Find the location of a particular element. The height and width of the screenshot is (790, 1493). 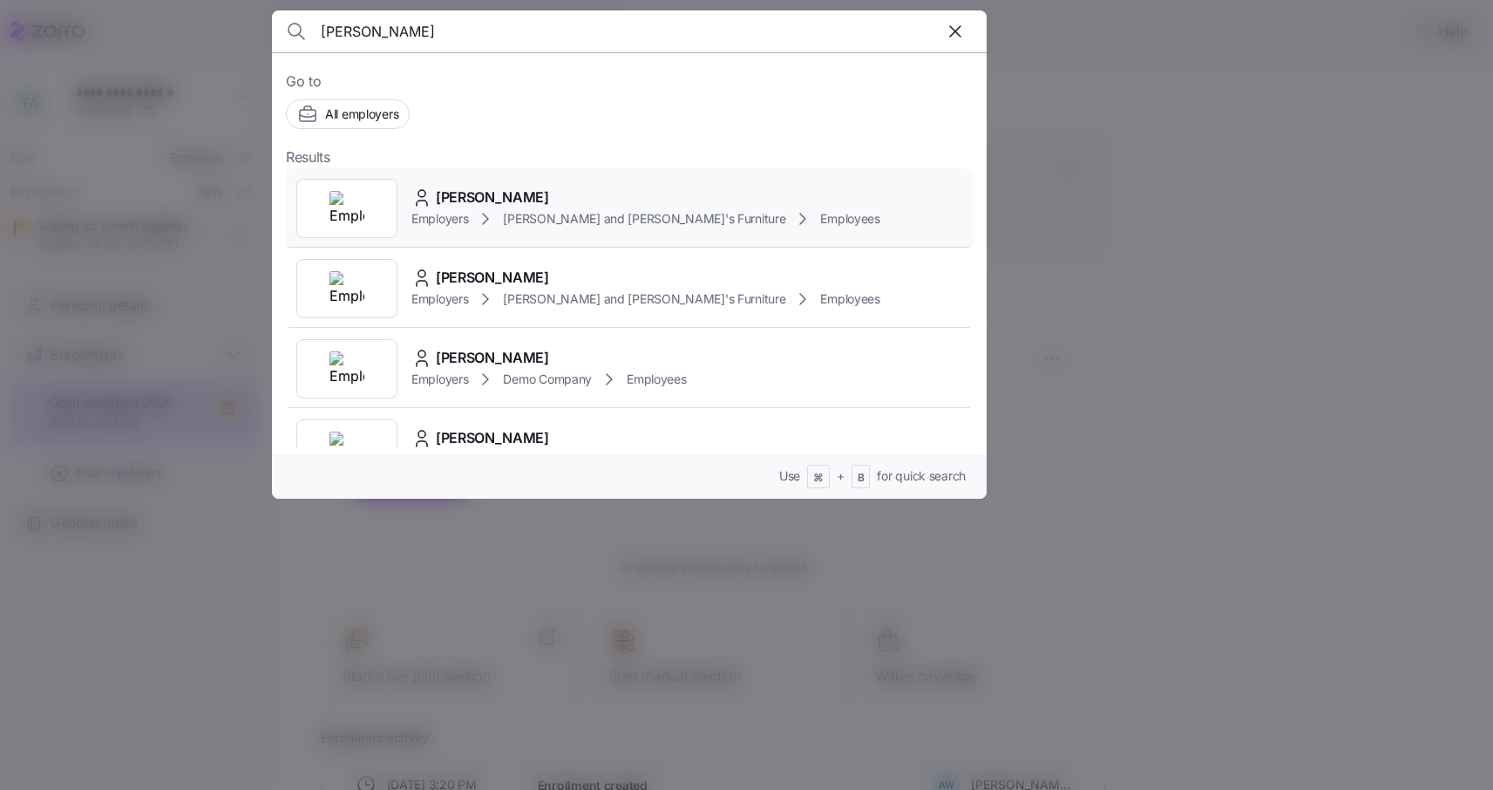

span: for quick search is located at coordinates (921, 476).